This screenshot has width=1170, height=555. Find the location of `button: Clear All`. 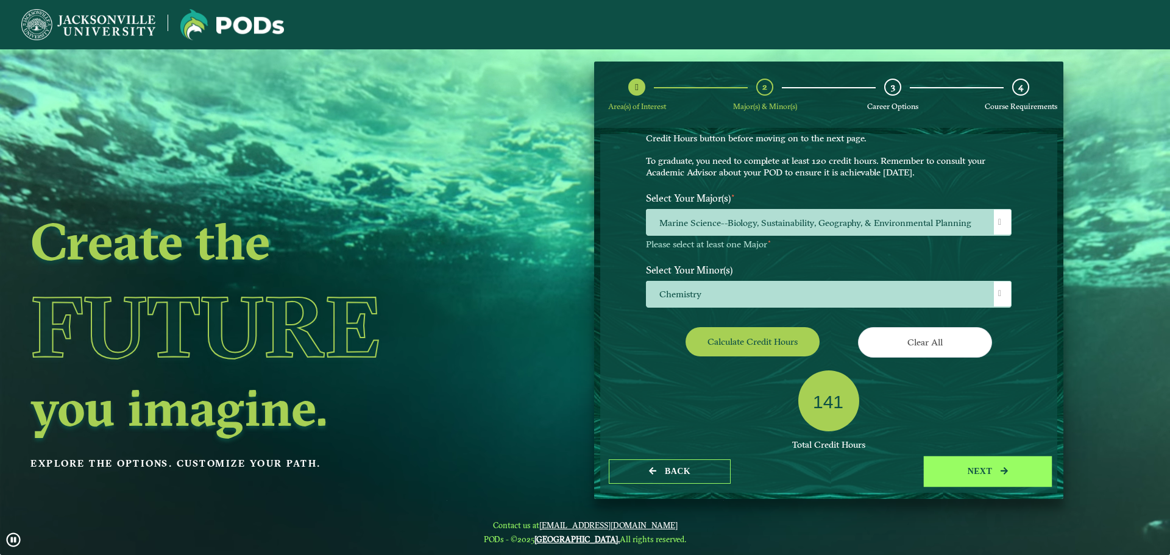

button: Clear All is located at coordinates (925, 342).